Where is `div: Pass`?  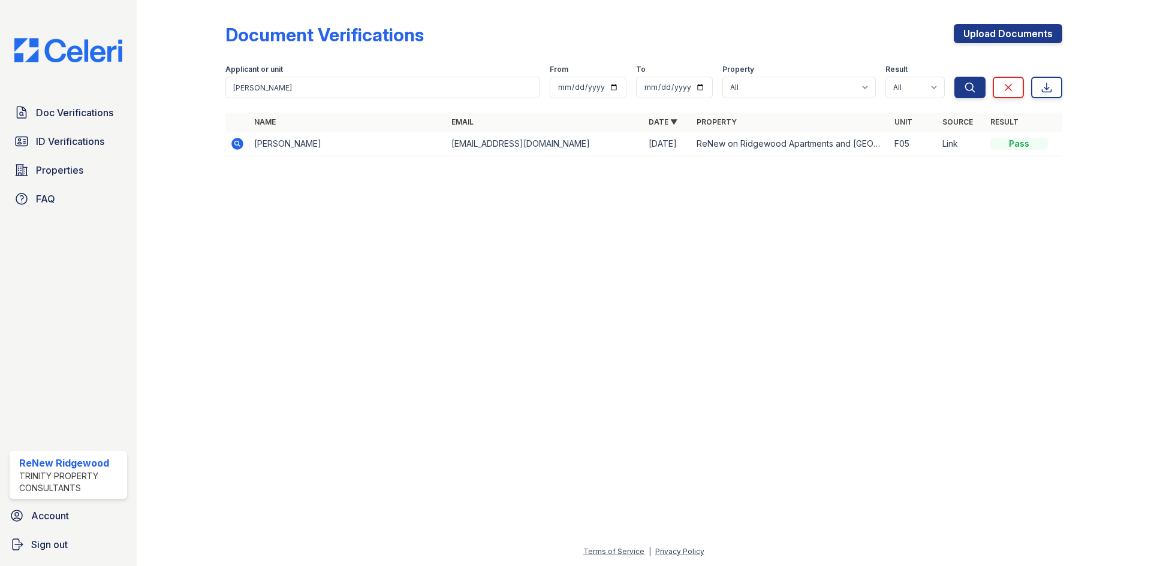 div: Pass is located at coordinates (1019, 144).